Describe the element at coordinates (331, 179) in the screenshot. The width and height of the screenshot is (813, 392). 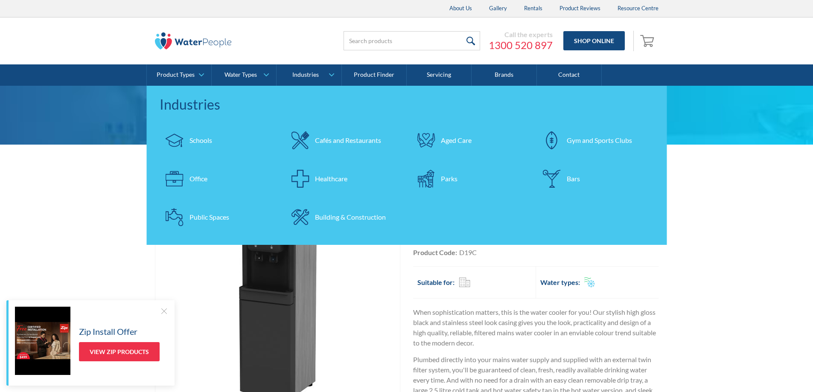
I see `div: Healthcare` at that location.